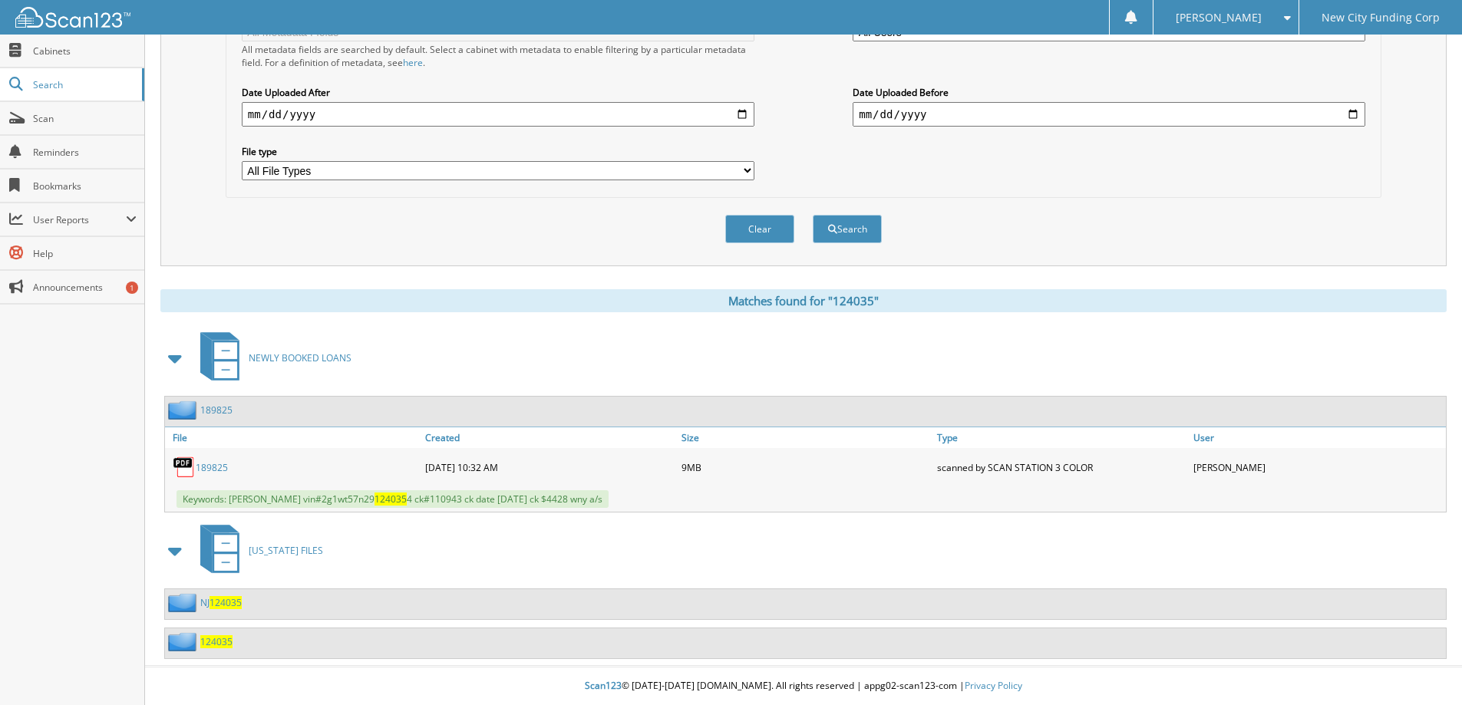 The width and height of the screenshot is (1462, 705). Describe the element at coordinates (300, 358) in the screenshot. I see `span: NEWLY BOOKED LOANS` at that location.